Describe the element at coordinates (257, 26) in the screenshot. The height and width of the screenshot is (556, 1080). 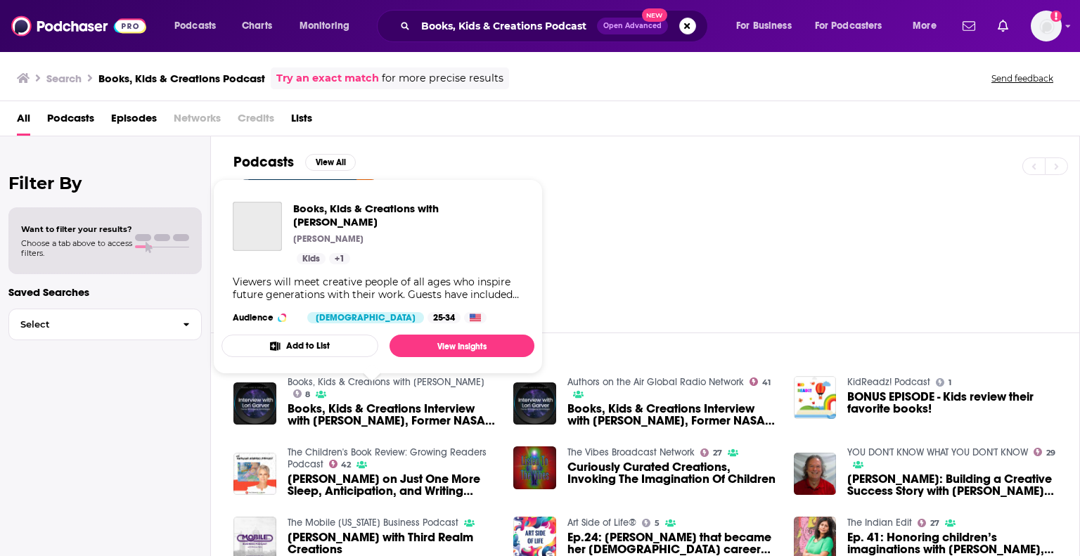
I see `span: Charts` at that location.